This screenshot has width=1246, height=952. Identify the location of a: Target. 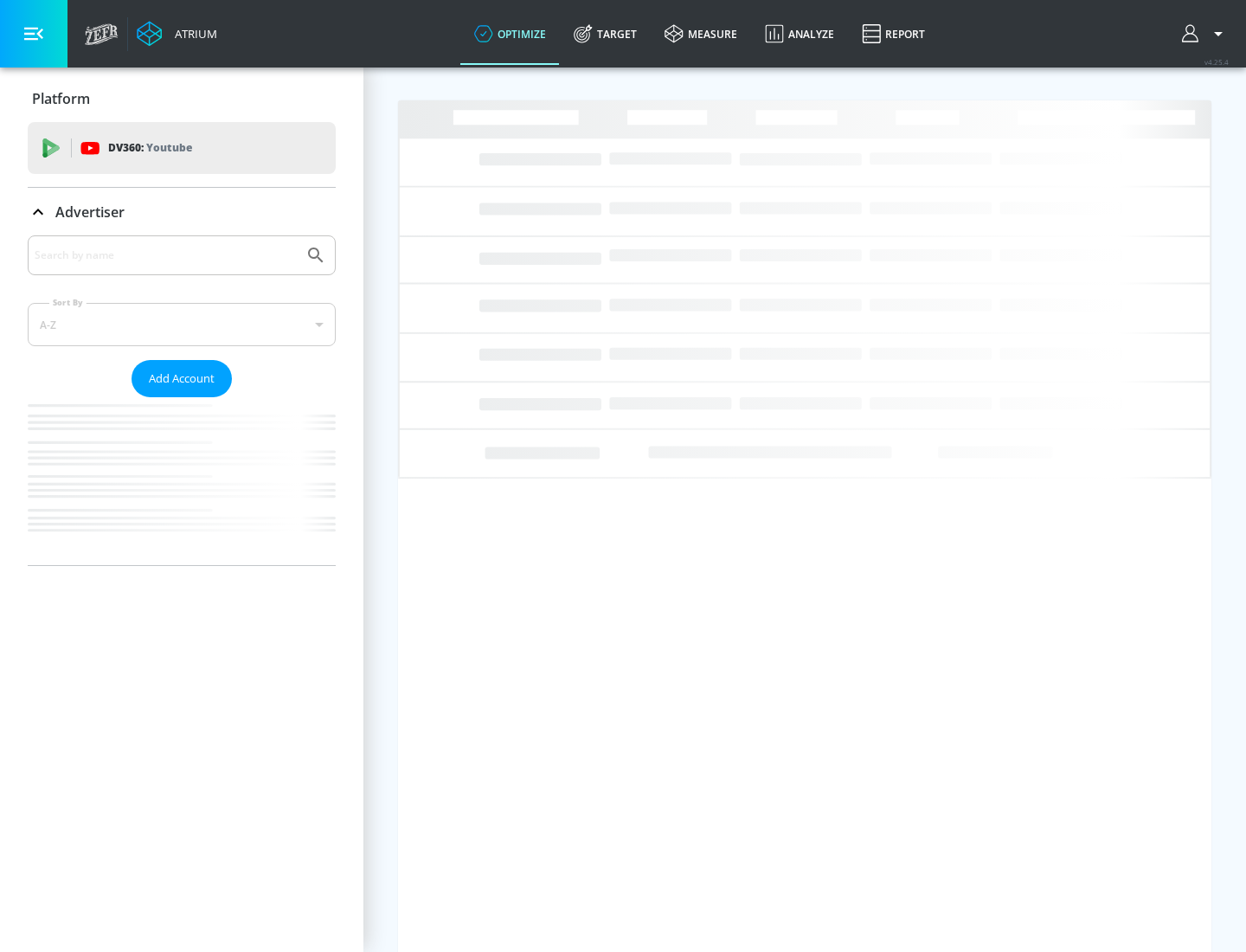
(605, 33).